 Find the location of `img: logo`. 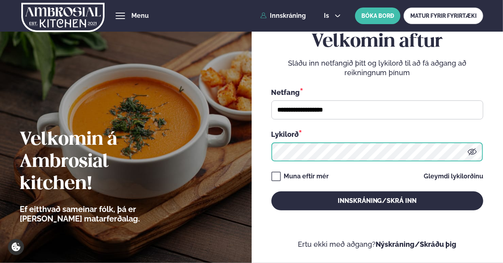

img: logo is located at coordinates (63, 17).